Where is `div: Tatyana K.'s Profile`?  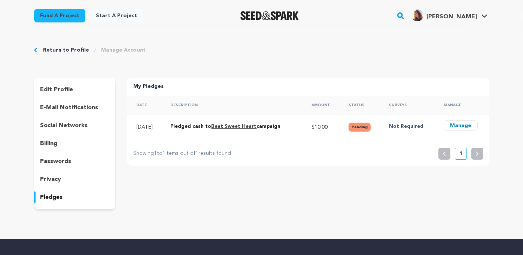
div: Tatyana K.'s Profile is located at coordinates (444, 15).